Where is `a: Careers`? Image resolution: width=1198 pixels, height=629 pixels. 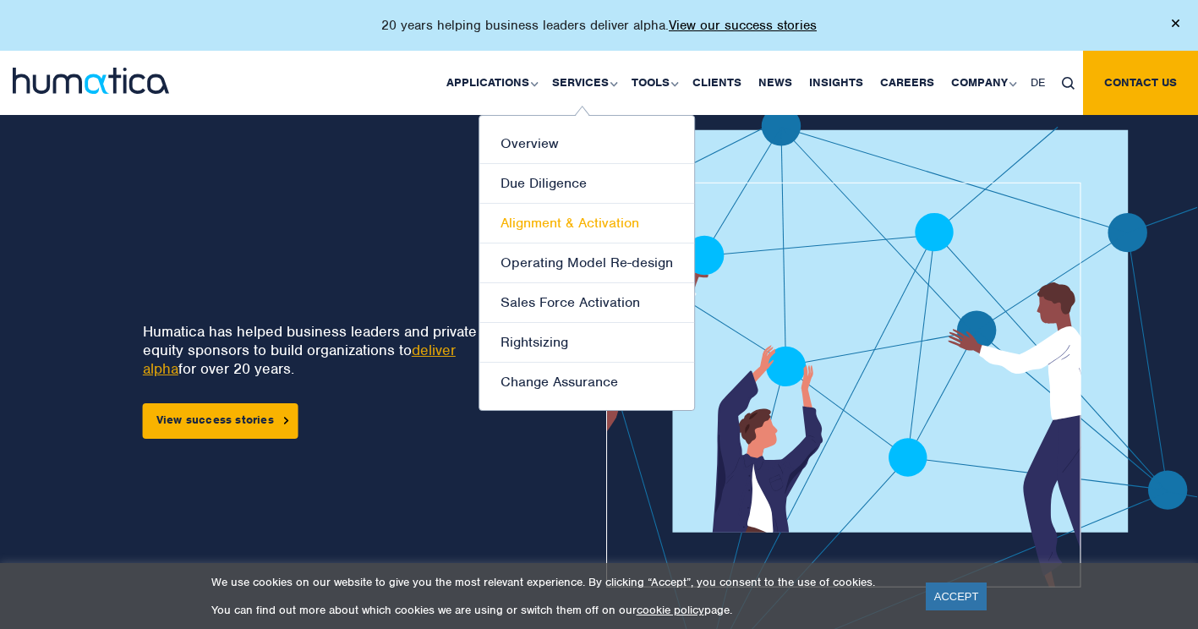
a: Careers is located at coordinates (907, 83).